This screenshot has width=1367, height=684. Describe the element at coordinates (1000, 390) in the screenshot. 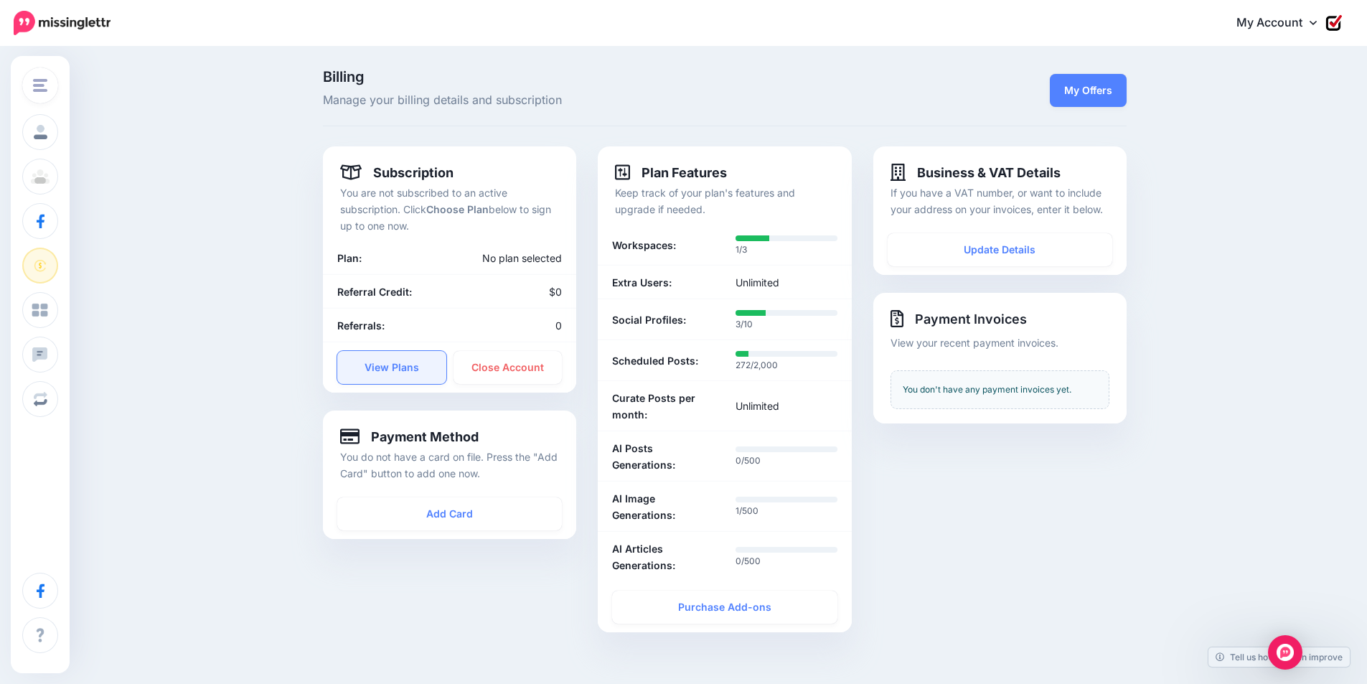

I see `div: You don't have any payment invoices yet.` at that location.